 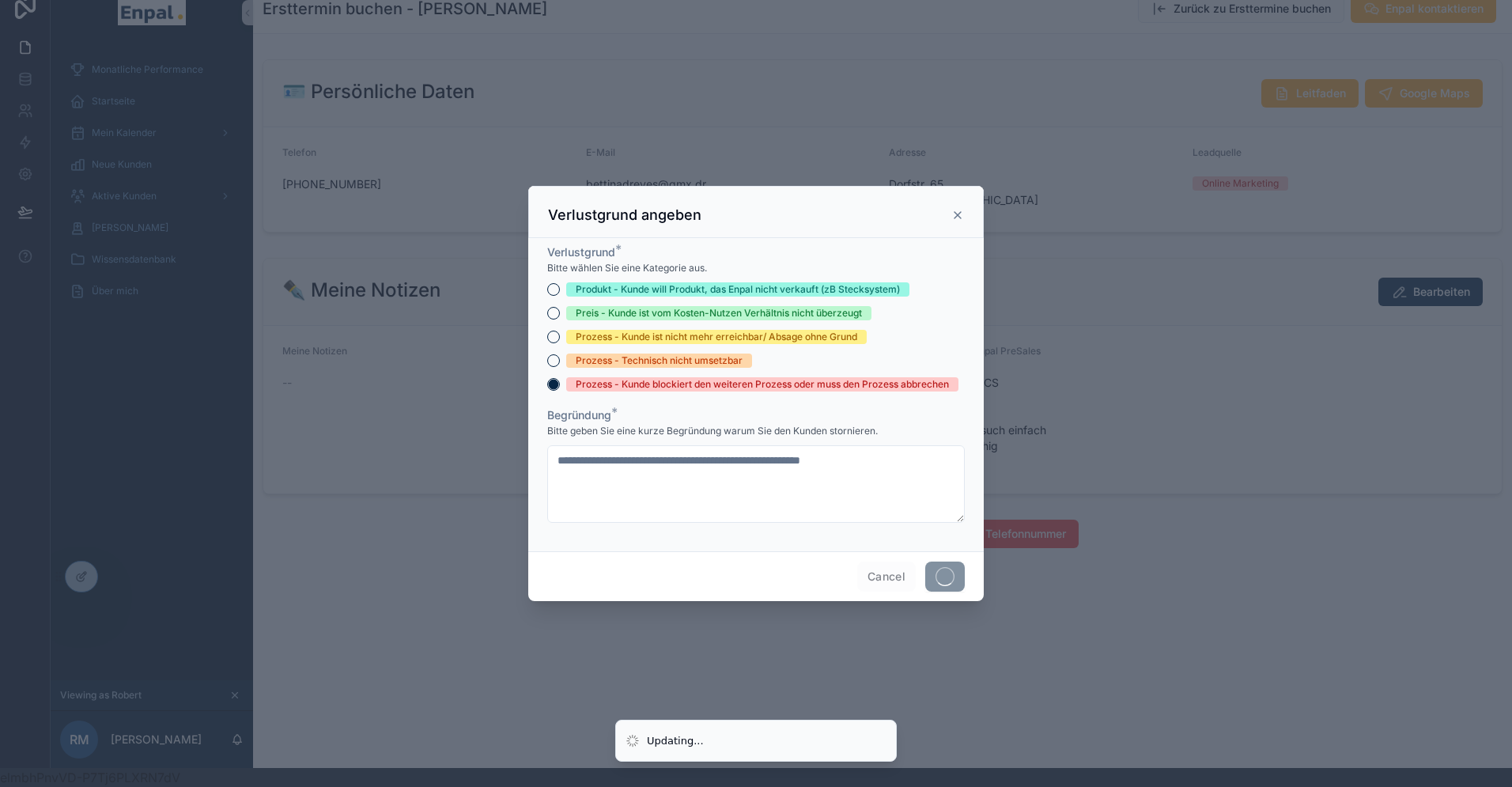 What do you see at coordinates (738, 289) in the screenshot?
I see `div: Produkt - Kunde will Produkt, das Enpal nicht verkauft (zB Stecksystem)` at bounding box center [738, 289].